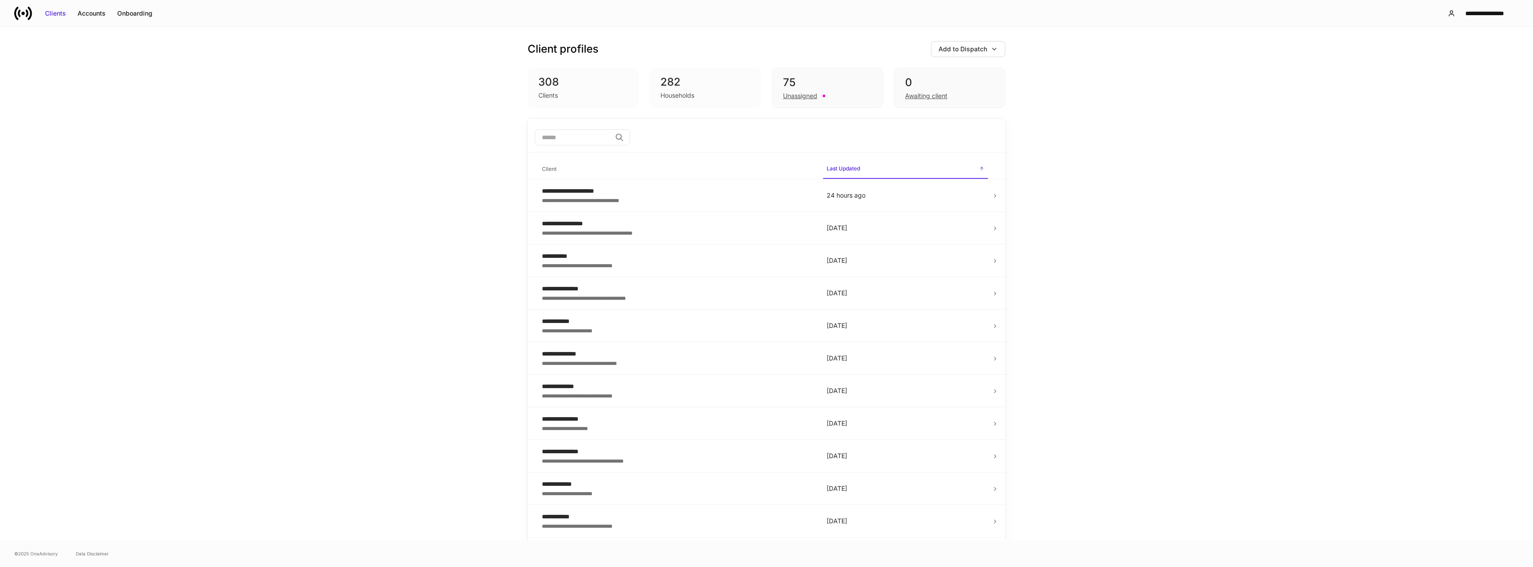 The image size is (1533, 567). Describe the element at coordinates (800, 96) in the screenshot. I see `div: Unassigned` at that location.